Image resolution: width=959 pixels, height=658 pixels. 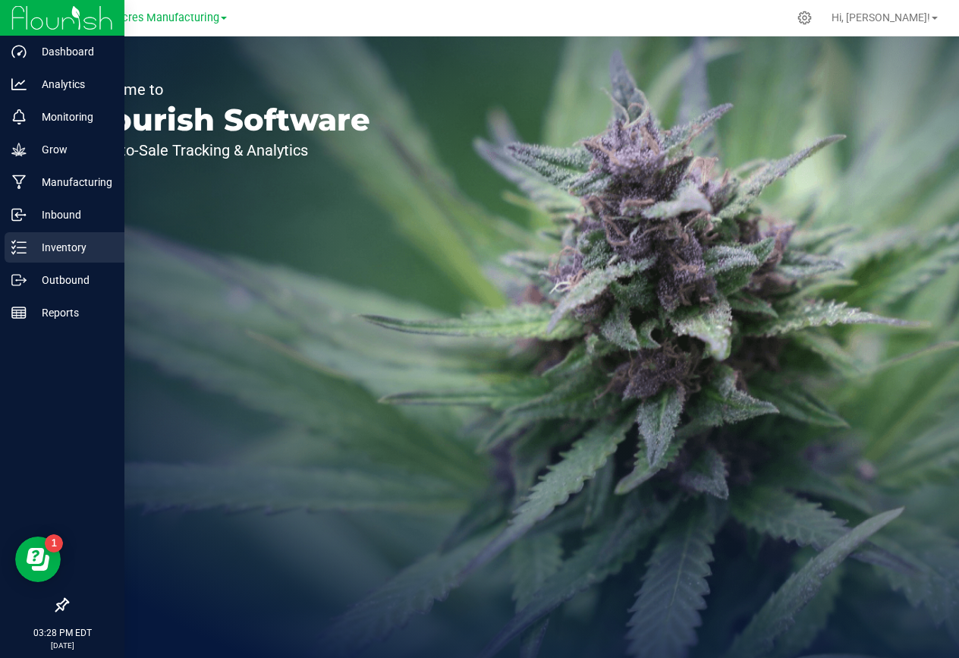 What do you see at coordinates (72, 84) in the screenshot?
I see `p: Analytics` at bounding box center [72, 84].